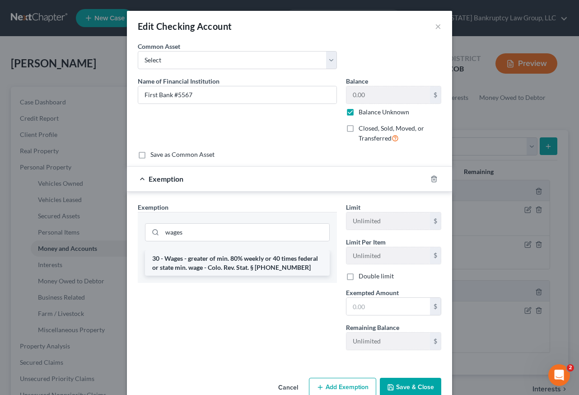  Describe the element at coordinates (178, 81) in the screenshot. I see `span: Name of Financial Institution` at that location.